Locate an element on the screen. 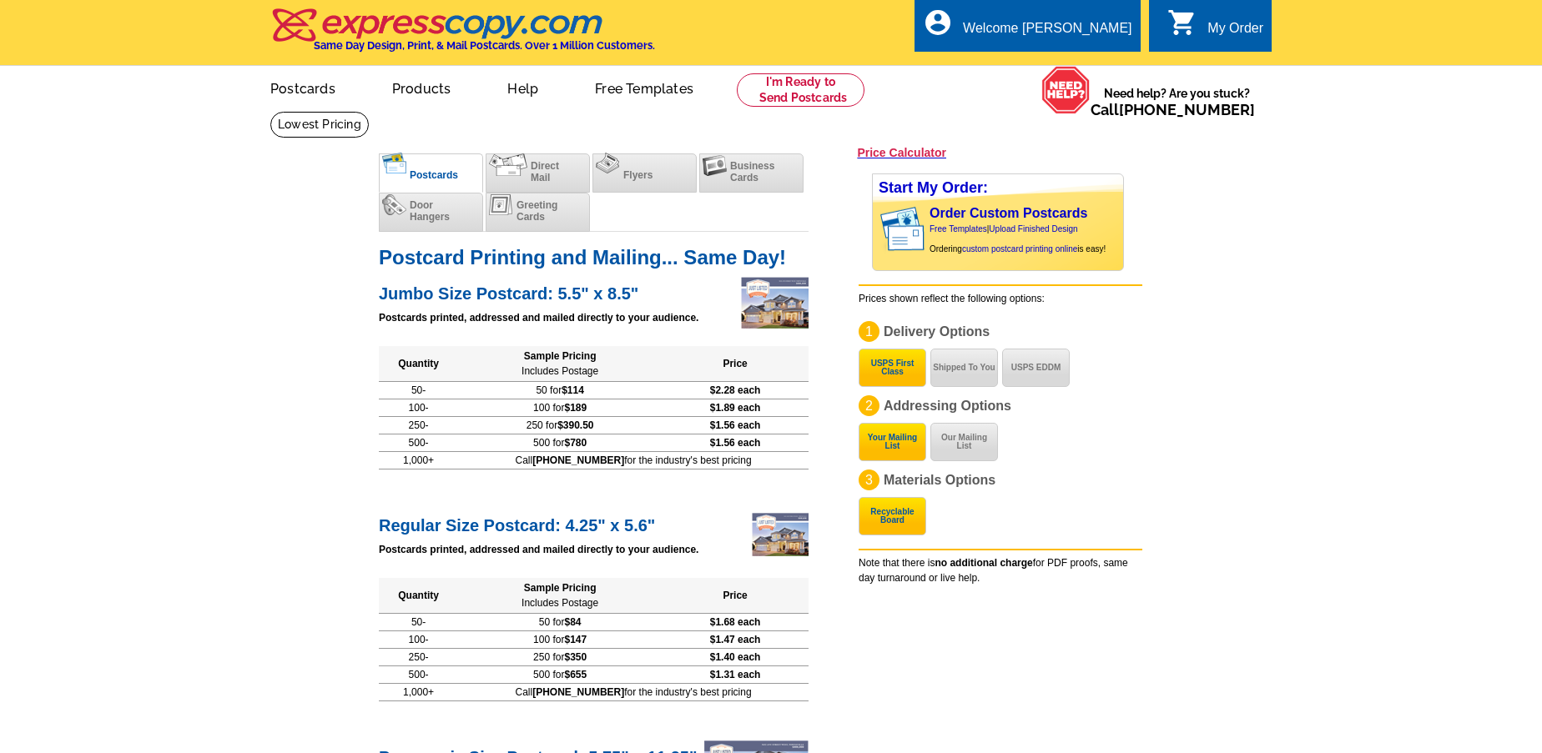 The height and width of the screenshot is (753, 1542). span: $390.50 is located at coordinates (575, 426).